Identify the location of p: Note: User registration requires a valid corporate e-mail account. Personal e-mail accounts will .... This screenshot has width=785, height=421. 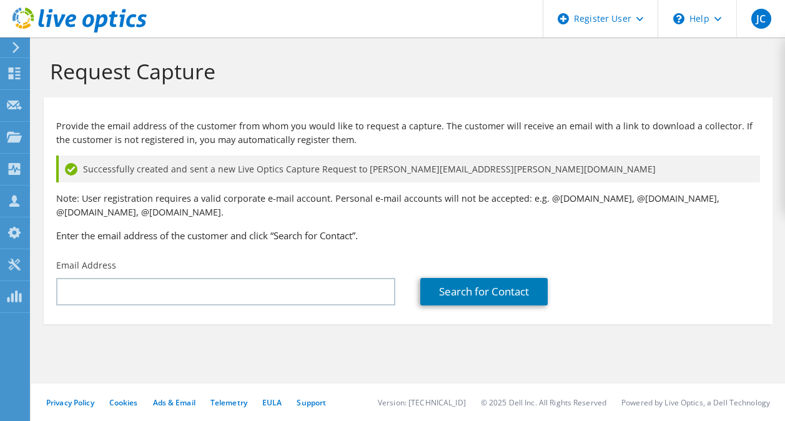
(408, 205).